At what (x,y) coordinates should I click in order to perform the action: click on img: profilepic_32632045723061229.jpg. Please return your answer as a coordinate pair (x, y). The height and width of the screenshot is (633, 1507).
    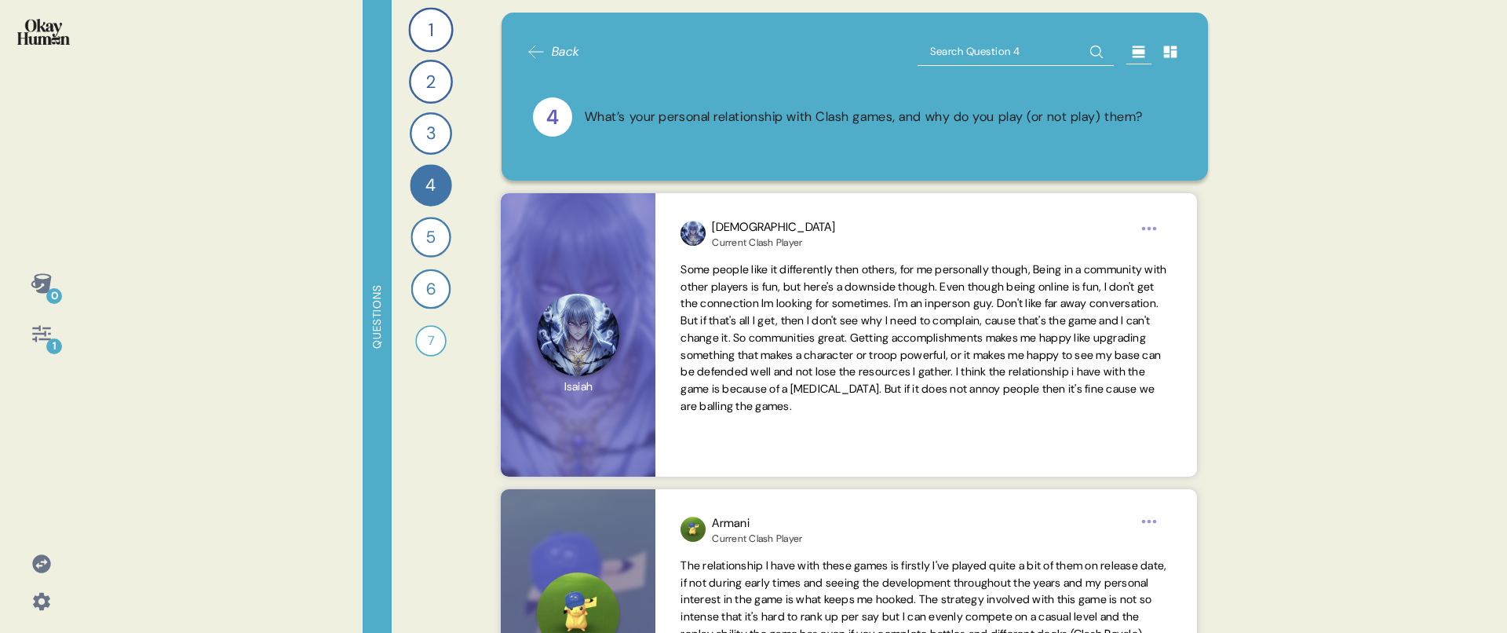
    Looking at the image, I should click on (693, 529).